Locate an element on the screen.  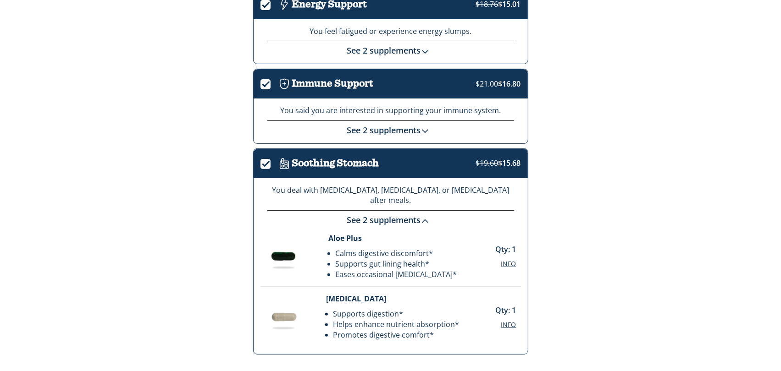
li: Helps enhance nutrient absorption* is located at coordinates (396, 324).